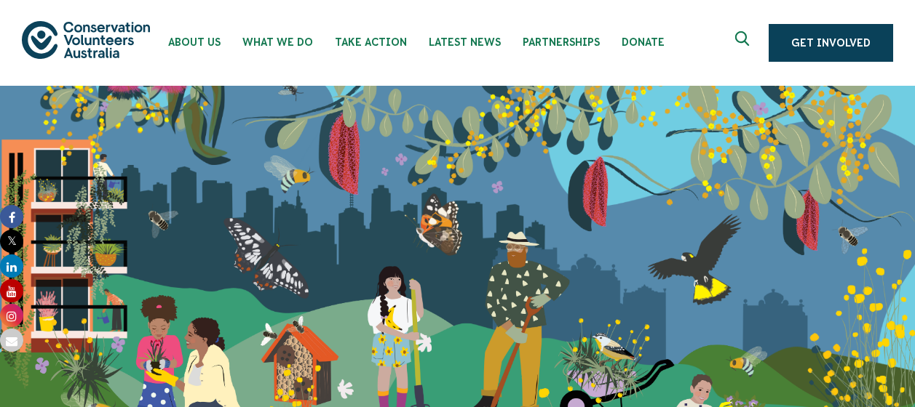 The height and width of the screenshot is (407, 915). What do you see at coordinates (194, 42) in the screenshot?
I see `span: About Us` at bounding box center [194, 42].